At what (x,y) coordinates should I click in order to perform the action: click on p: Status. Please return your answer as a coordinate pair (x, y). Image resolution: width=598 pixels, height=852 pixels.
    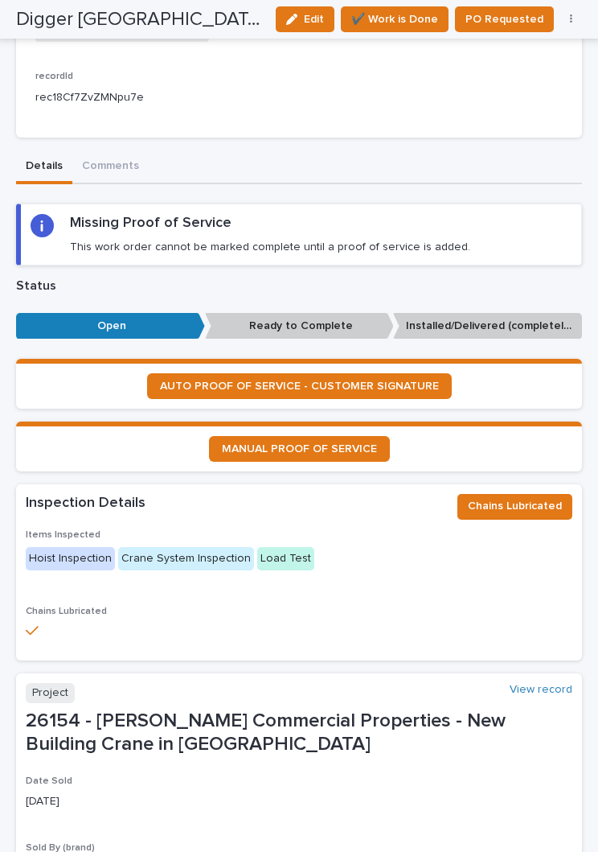
    Looking at the image, I should click on (299, 285).